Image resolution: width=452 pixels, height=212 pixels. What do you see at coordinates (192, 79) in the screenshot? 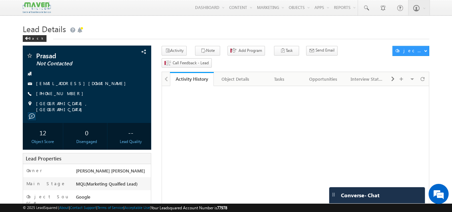
I see `a: Activity History` at bounding box center [192, 79].